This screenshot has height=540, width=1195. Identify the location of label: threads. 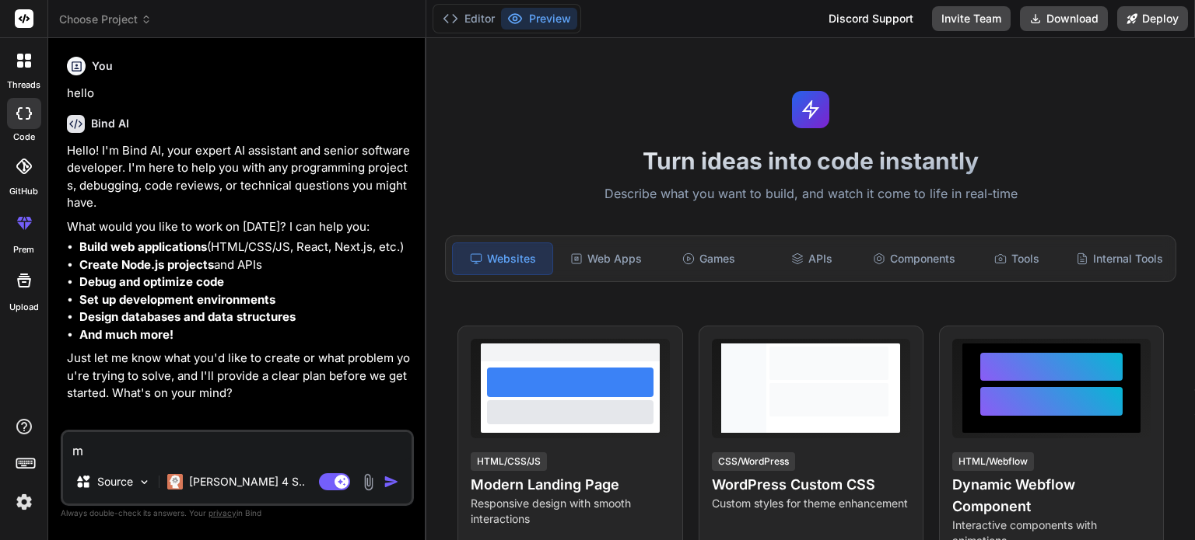
(23, 85).